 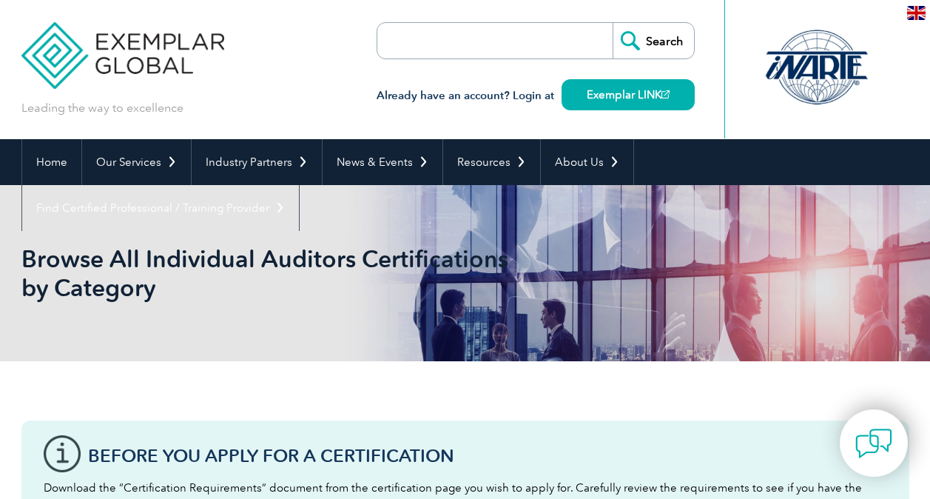 I want to click on a: Resources, so click(x=491, y=162).